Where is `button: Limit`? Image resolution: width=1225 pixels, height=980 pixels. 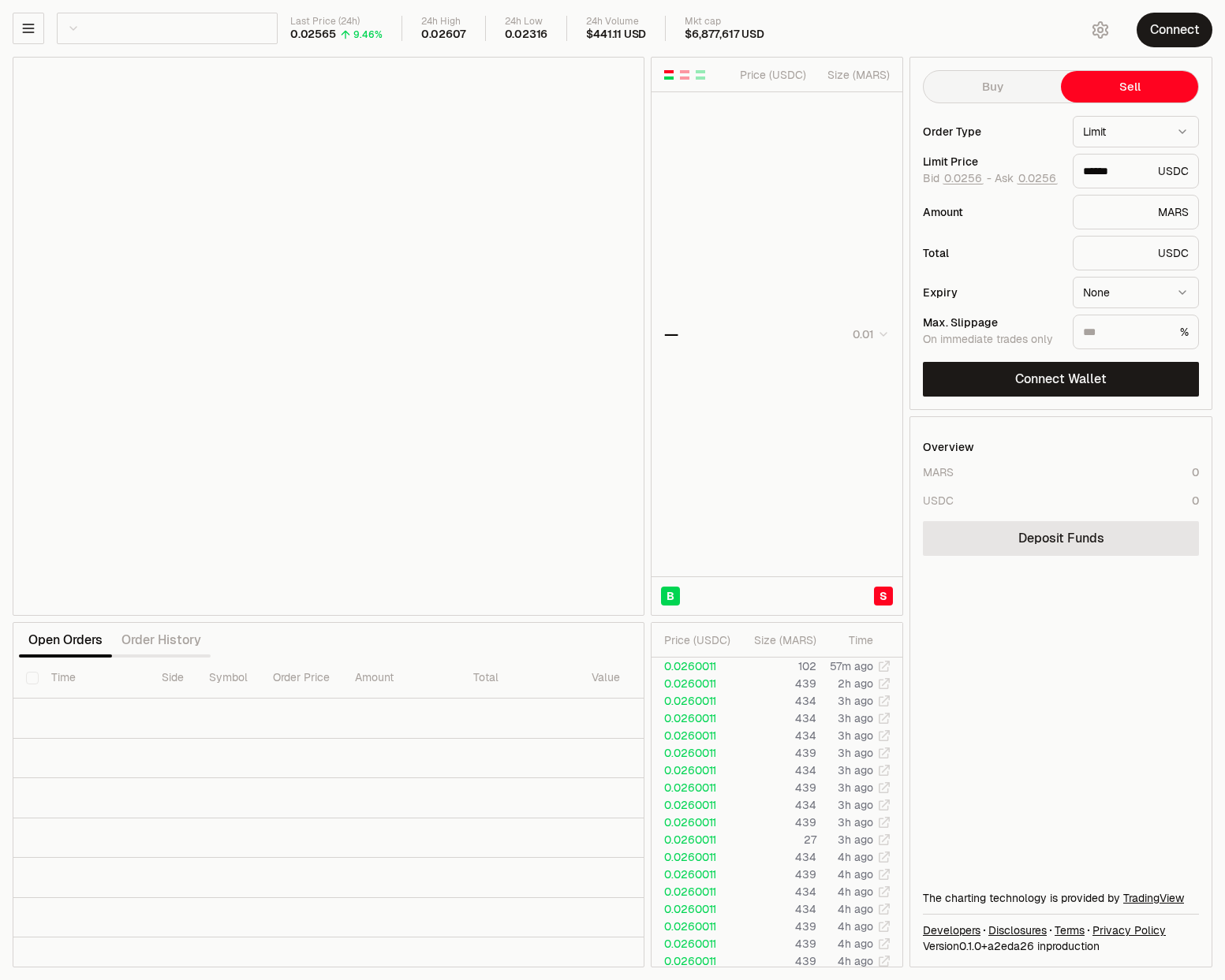 button: Limit is located at coordinates (1136, 132).